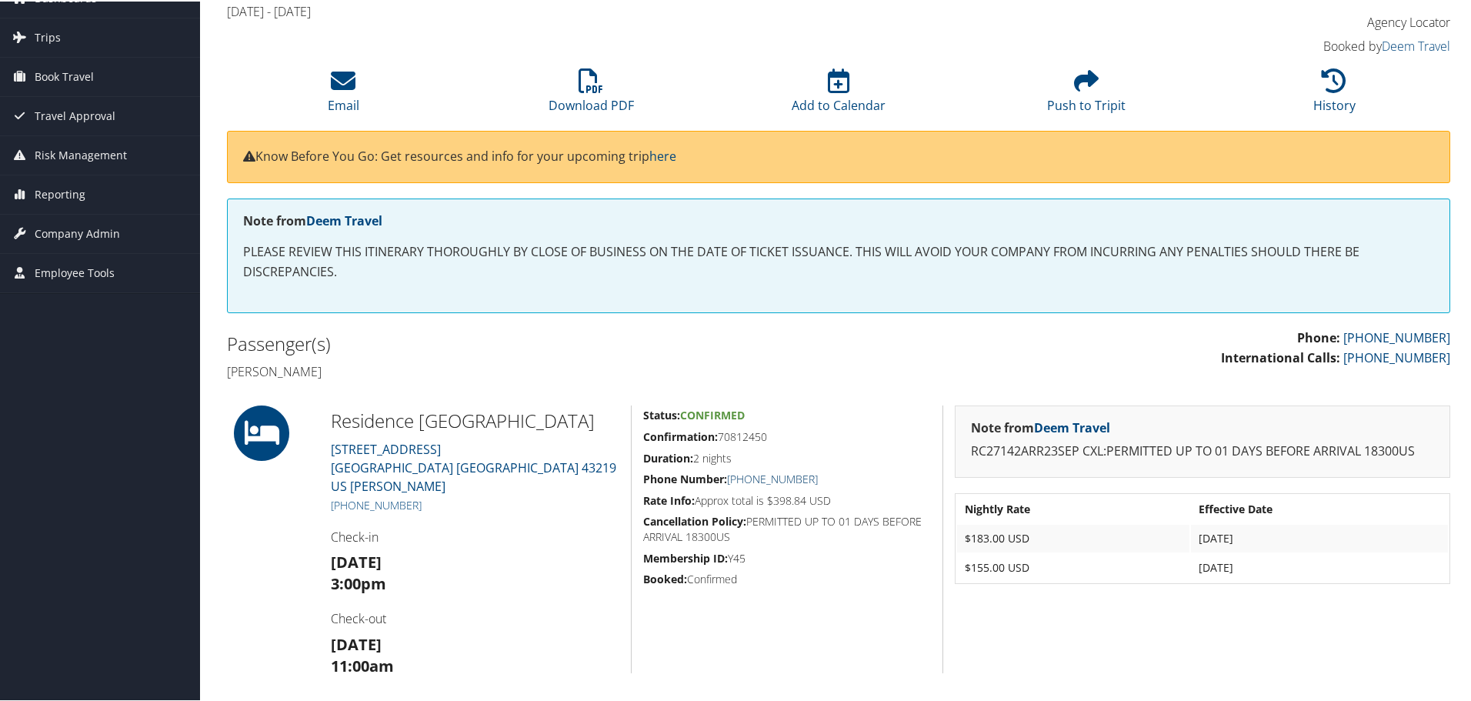 This screenshot has height=701, width=1471. What do you see at coordinates (787, 435) in the screenshot?
I see `h5: 70812450` at bounding box center [787, 435].